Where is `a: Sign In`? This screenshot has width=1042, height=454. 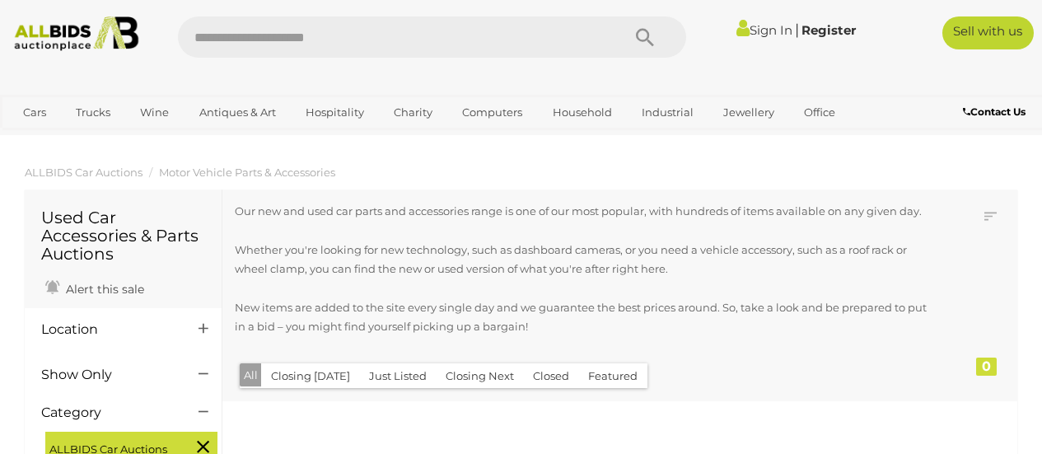 a: Sign In is located at coordinates (764, 30).